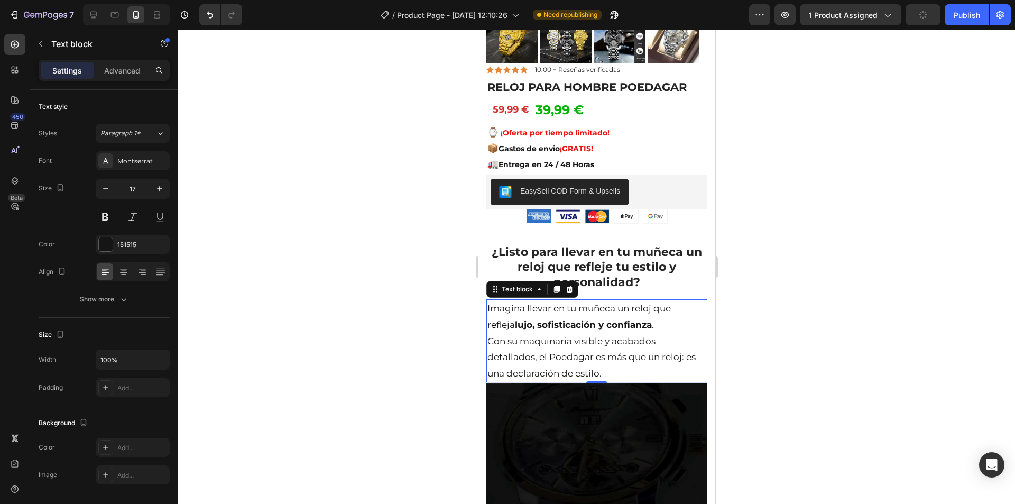 The height and width of the screenshot is (504, 1015). Describe the element at coordinates (51, 119) in the screenshot. I see `strong: Gastos de envio` at that location.